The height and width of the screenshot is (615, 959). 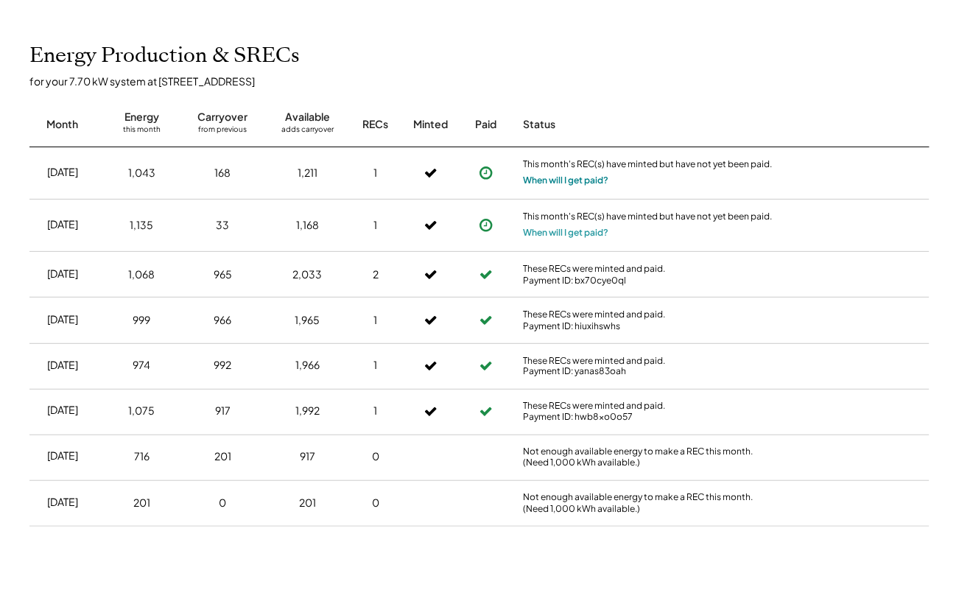 What do you see at coordinates (376, 124) in the screenshot?
I see `div: RECs` at bounding box center [376, 124].